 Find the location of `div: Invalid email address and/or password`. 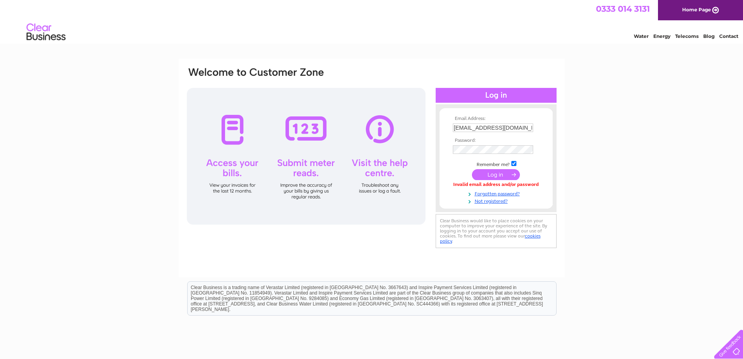

div: Invalid email address and/or password is located at coordinates (496, 185).